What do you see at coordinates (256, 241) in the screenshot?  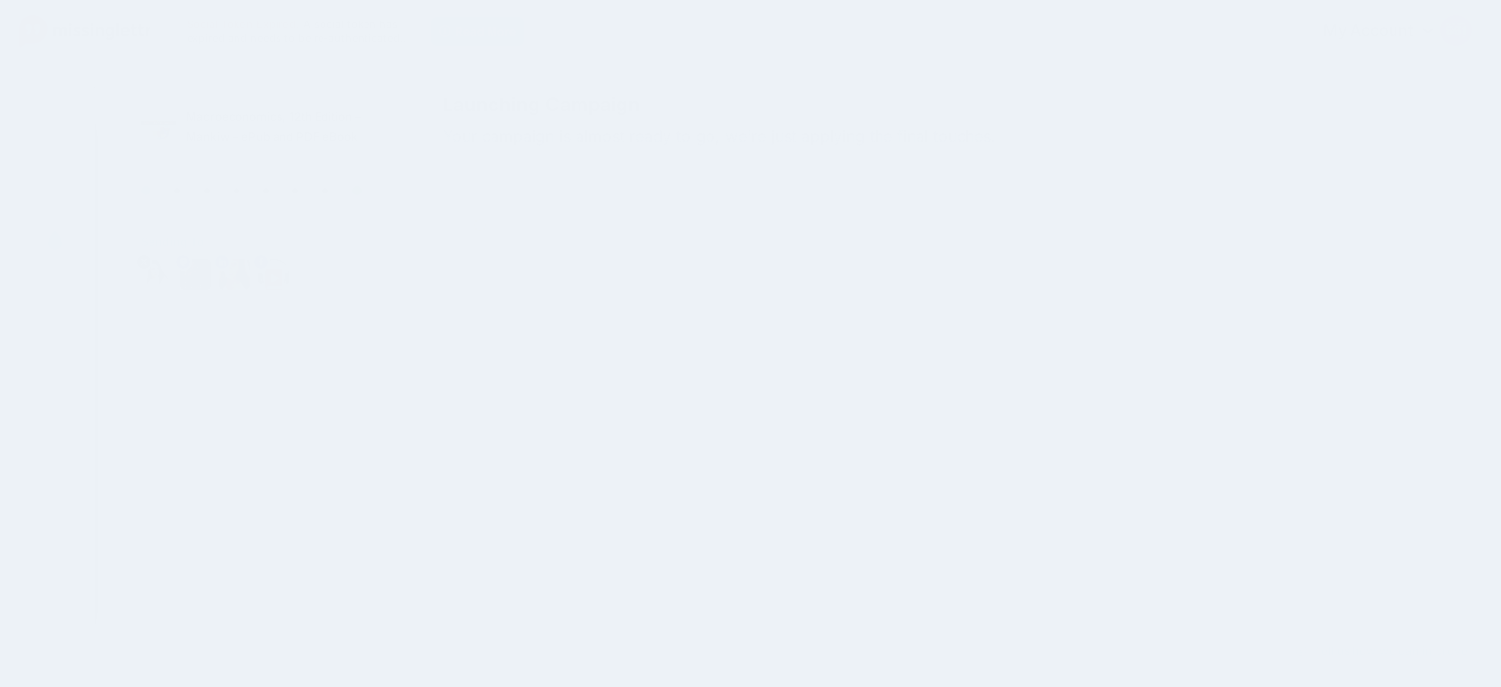 I see `h4: Sending To` at bounding box center [256, 241].